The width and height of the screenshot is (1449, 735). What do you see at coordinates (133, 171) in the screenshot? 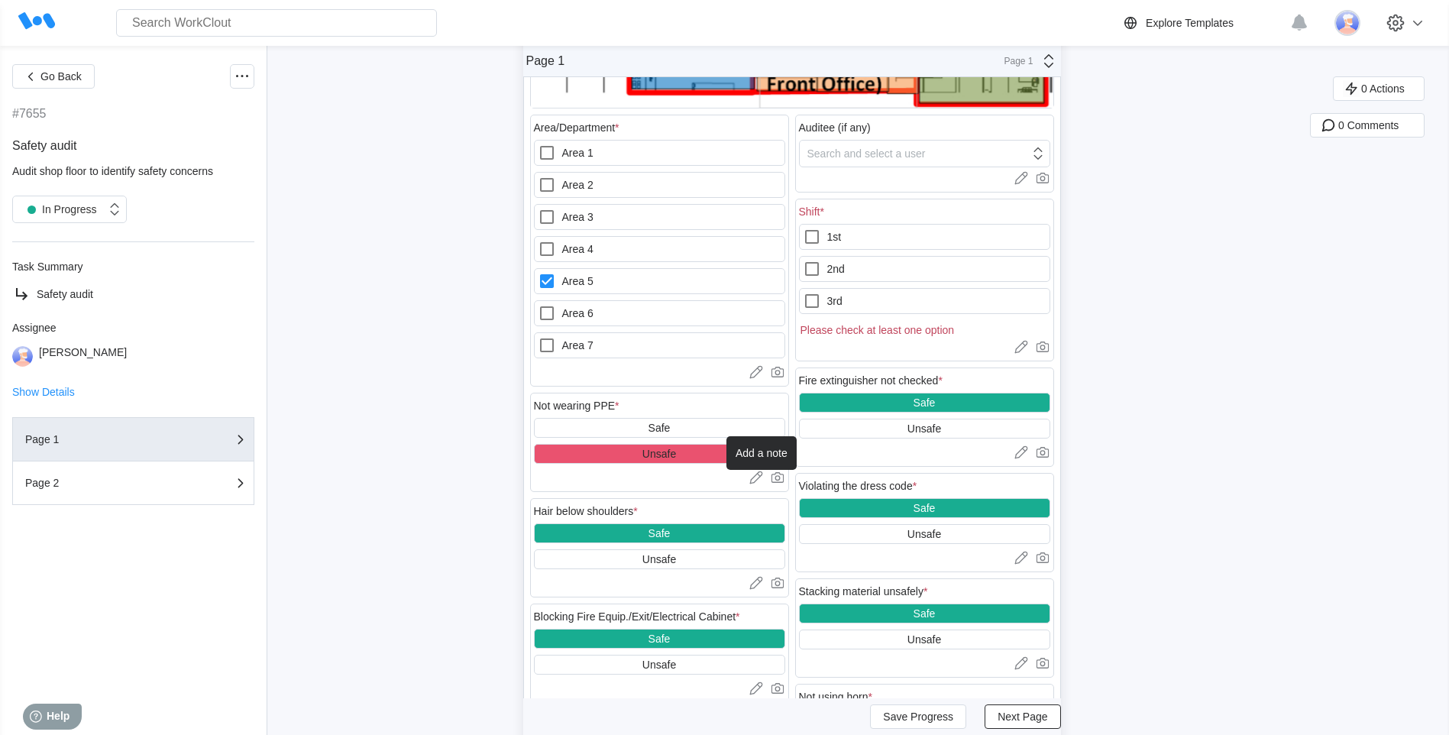
I see `div: Audit shop floor to identify safety concerns` at bounding box center [133, 171].